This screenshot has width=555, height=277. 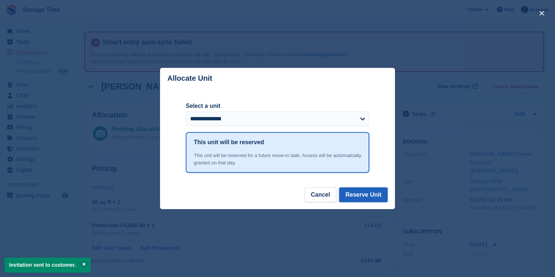 I want to click on button: close, so click(x=542, y=13).